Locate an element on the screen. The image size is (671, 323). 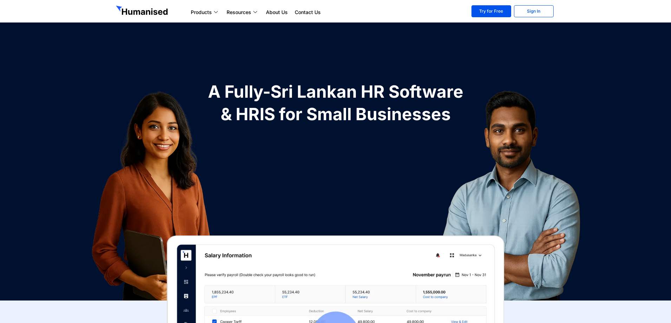
a: Resources is located at coordinates (243, 12).